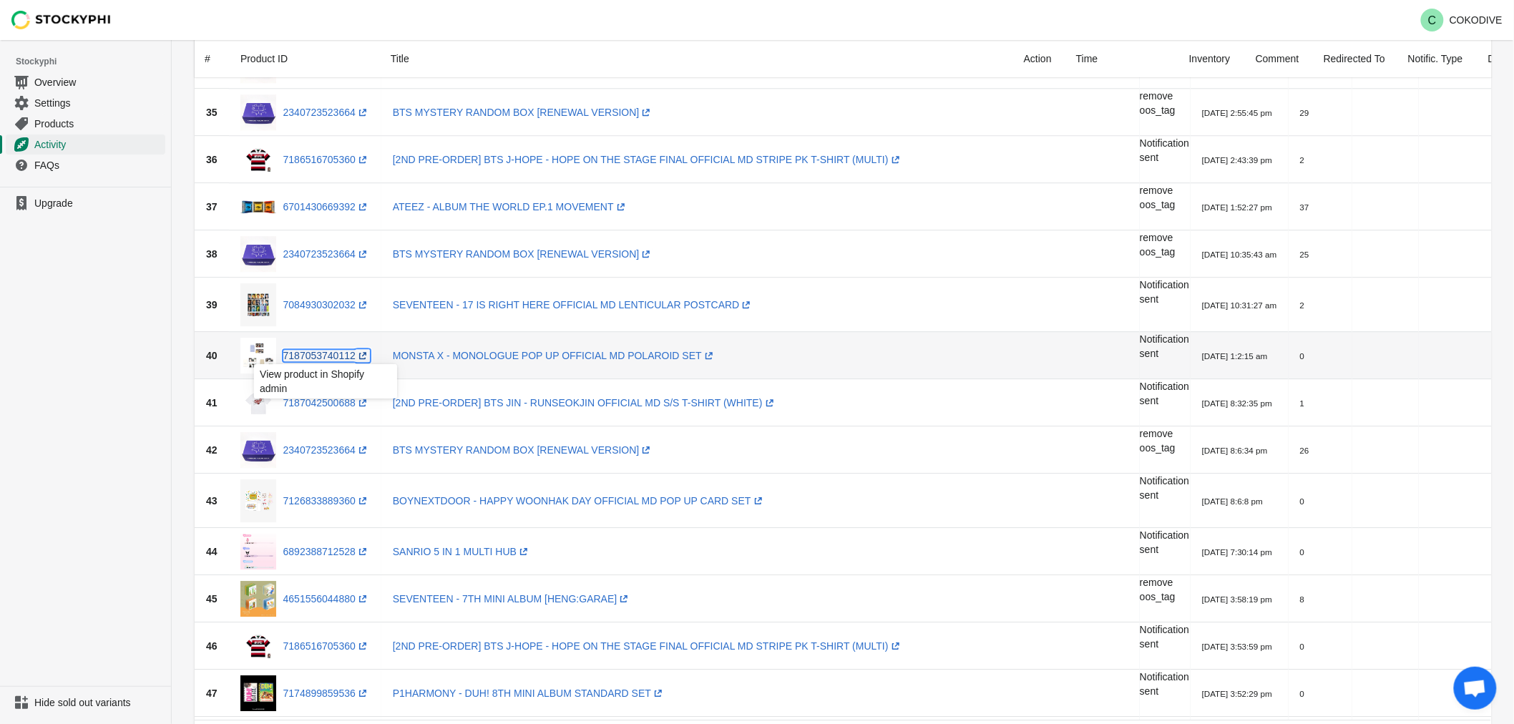  Describe the element at coordinates (98, 124) in the screenshot. I see `span: Products` at that location.